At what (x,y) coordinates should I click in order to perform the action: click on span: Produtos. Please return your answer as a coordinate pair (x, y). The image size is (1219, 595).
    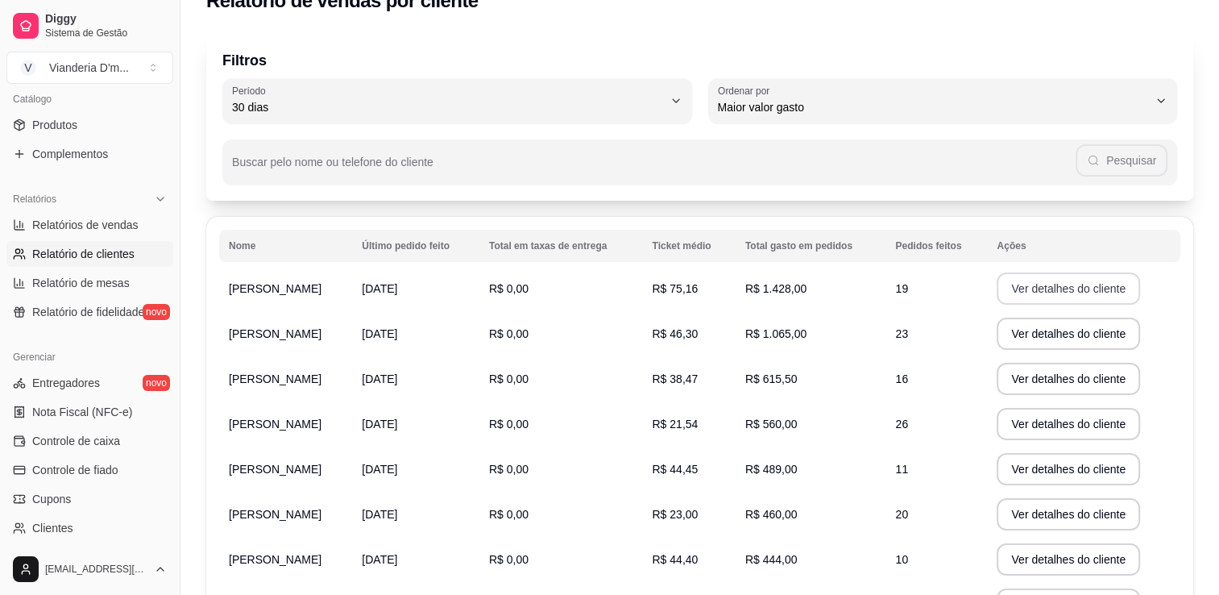
    Looking at the image, I should click on (55, 125).